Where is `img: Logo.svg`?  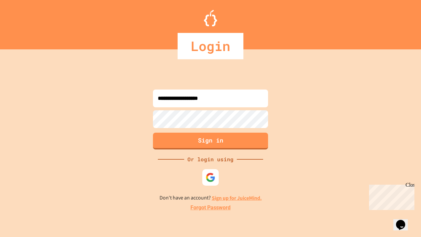 img: Logo.svg is located at coordinates (211, 18).